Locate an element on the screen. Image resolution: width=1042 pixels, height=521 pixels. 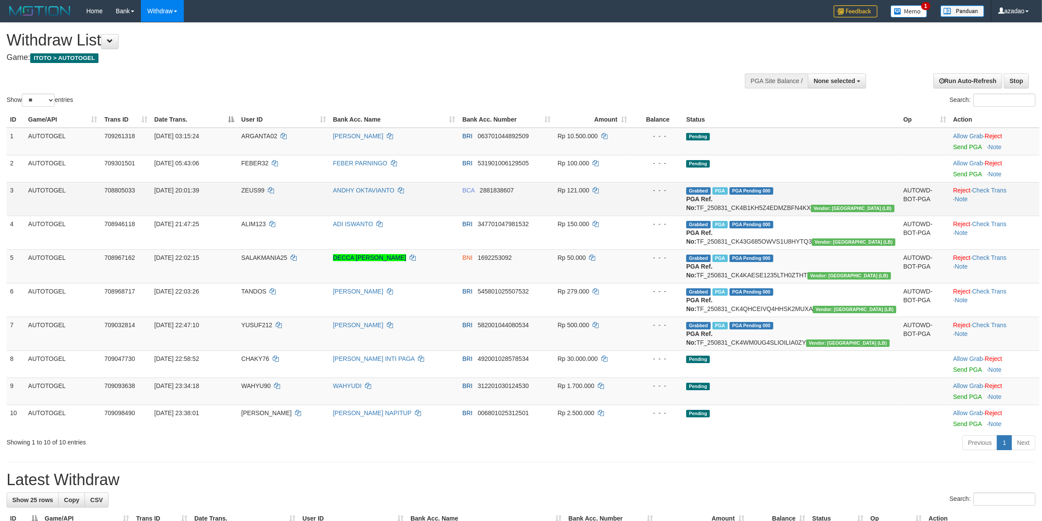
h4: Game: is located at coordinates (346, 58).